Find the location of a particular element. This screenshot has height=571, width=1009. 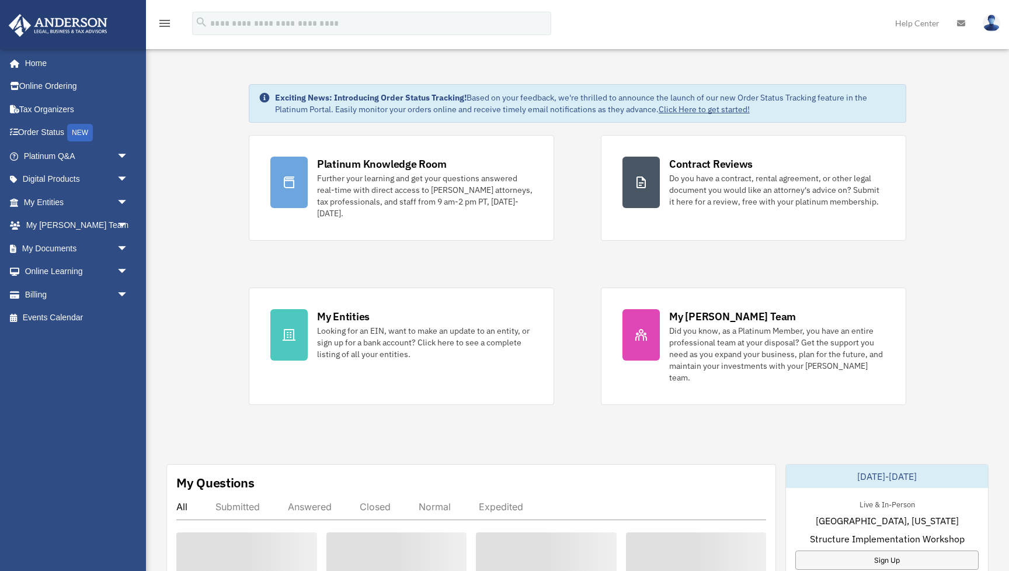

img: User Pic is located at coordinates (992, 23).